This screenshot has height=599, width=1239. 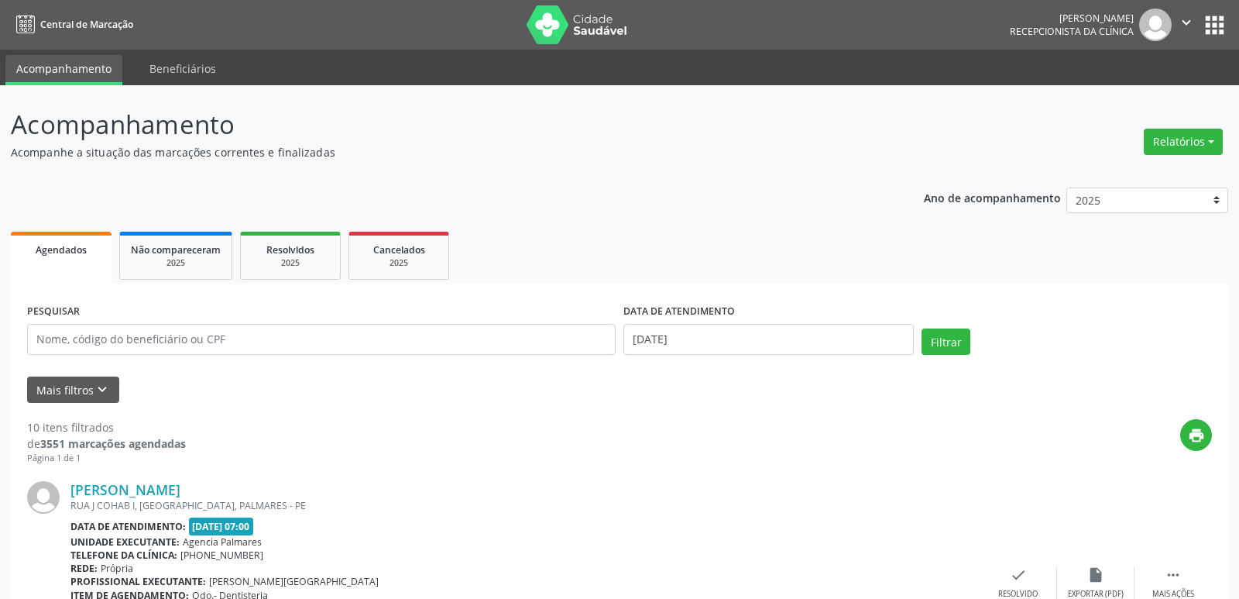 What do you see at coordinates (222, 541) in the screenshot?
I see `span: Agencia Palmares` at bounding box center [222, 541].